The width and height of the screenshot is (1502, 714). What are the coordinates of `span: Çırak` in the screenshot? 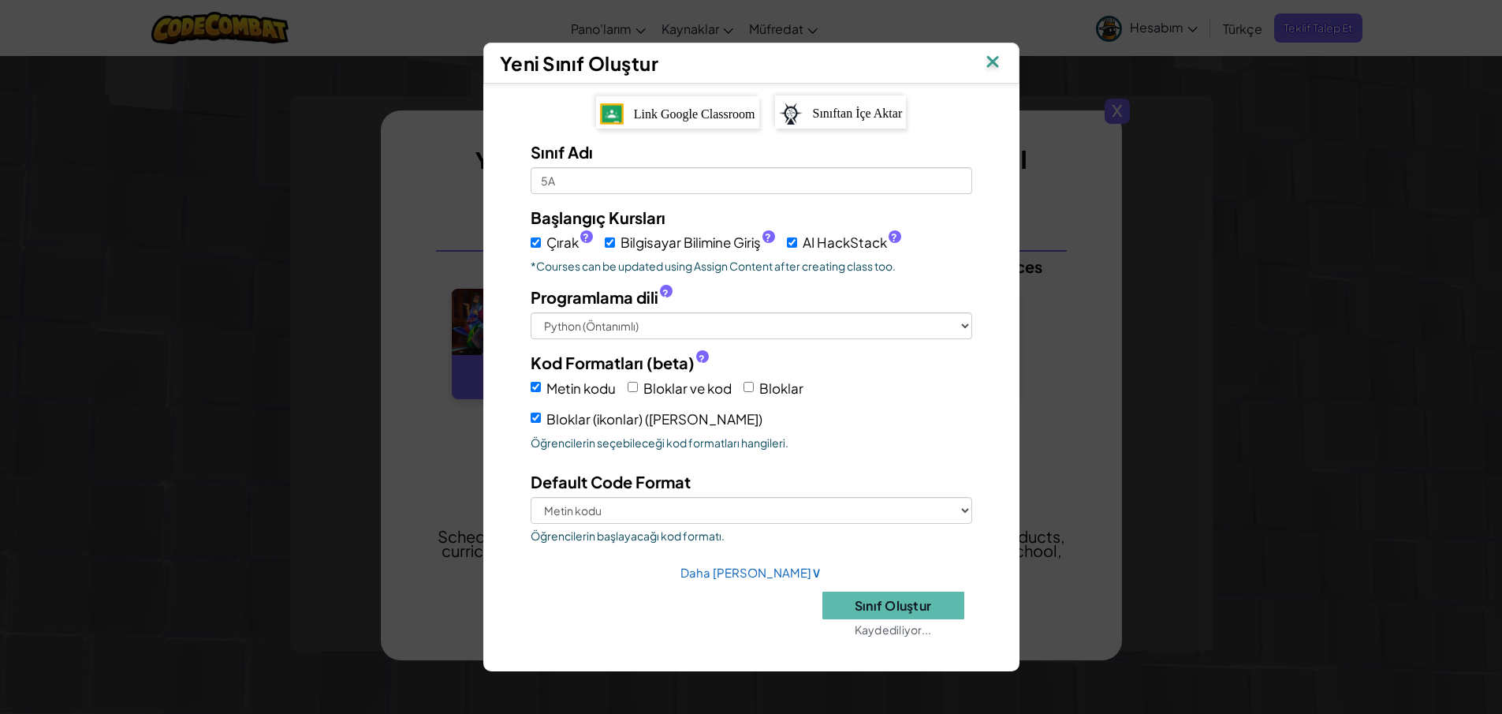 It's located at (569, 242).